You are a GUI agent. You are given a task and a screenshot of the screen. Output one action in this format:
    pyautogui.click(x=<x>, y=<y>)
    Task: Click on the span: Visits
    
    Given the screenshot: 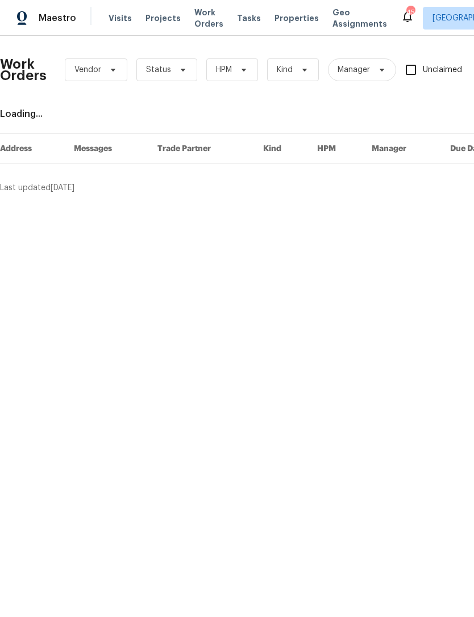 What is the action you would take?
    pyautogui.click(x=120, y=18)
    